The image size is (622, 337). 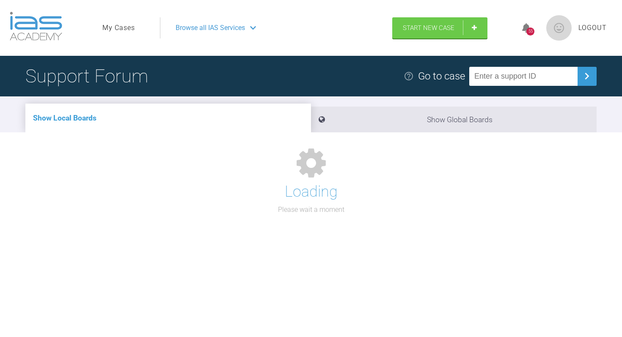 What do you see at coordinates (593, 28) in the screenshot?
I see `span: Logout` at bounding box center [593, 28].